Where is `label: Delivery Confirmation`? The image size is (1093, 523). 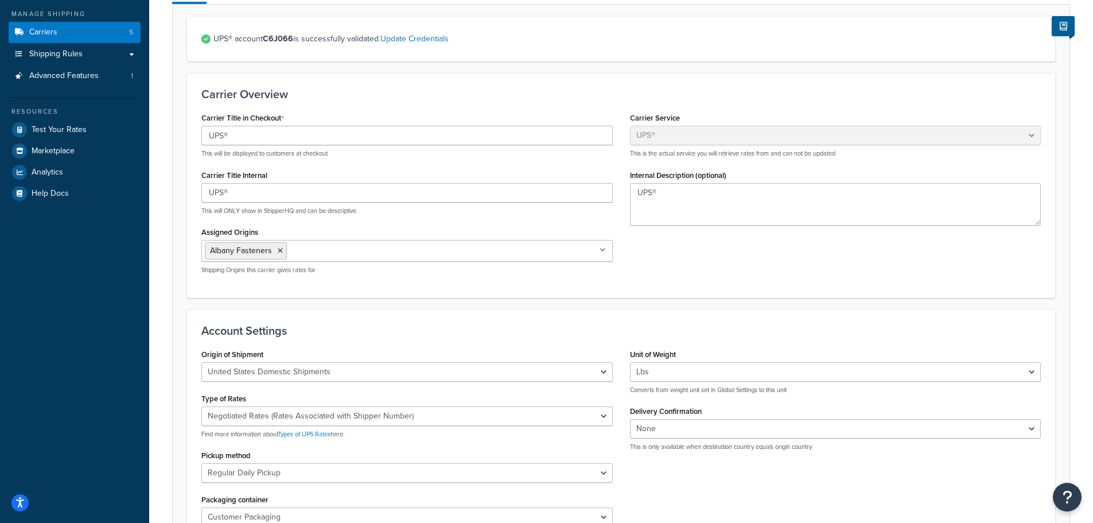
label: Delivery Confirmation is located at coordinates (665, 411).